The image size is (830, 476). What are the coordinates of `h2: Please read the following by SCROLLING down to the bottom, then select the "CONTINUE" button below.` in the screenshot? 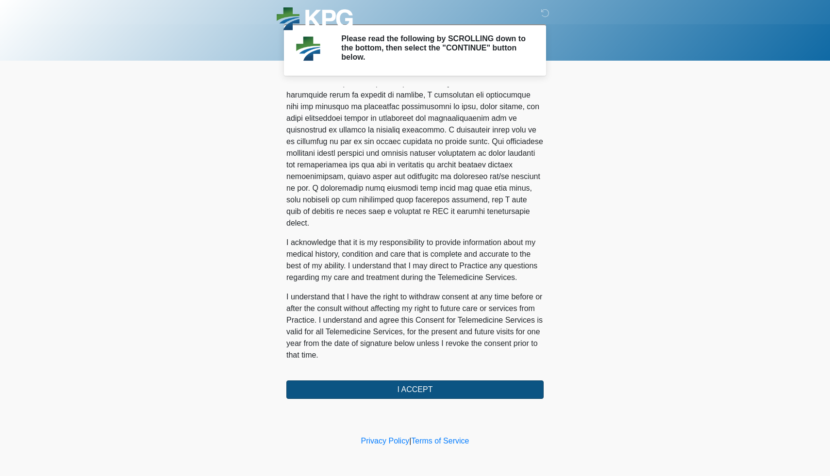 It's located at (435, 48).